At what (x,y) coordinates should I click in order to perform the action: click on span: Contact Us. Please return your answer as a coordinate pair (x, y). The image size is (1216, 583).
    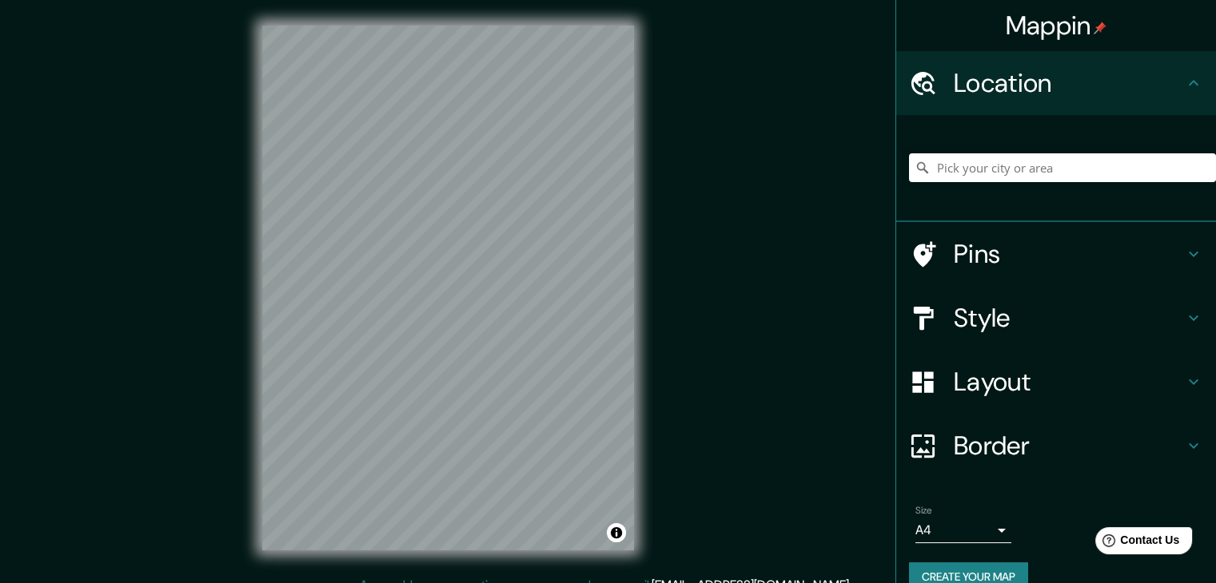
    Looking at the image, I should click on (76, 19).